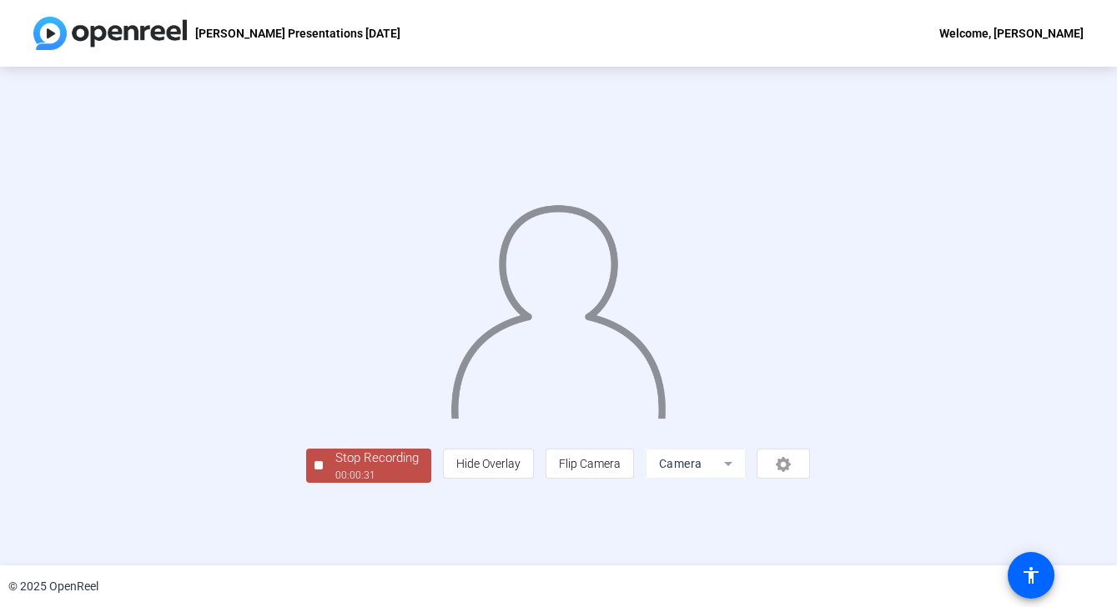  Describe the element at coordinates (590, 464) in the screenshot. I see `button: Flip Camera` at that location.